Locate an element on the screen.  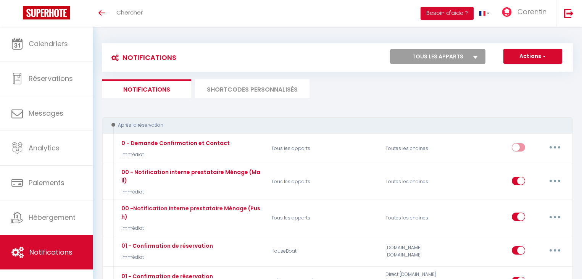
span: Notifications is located at coordinates (51, 252).